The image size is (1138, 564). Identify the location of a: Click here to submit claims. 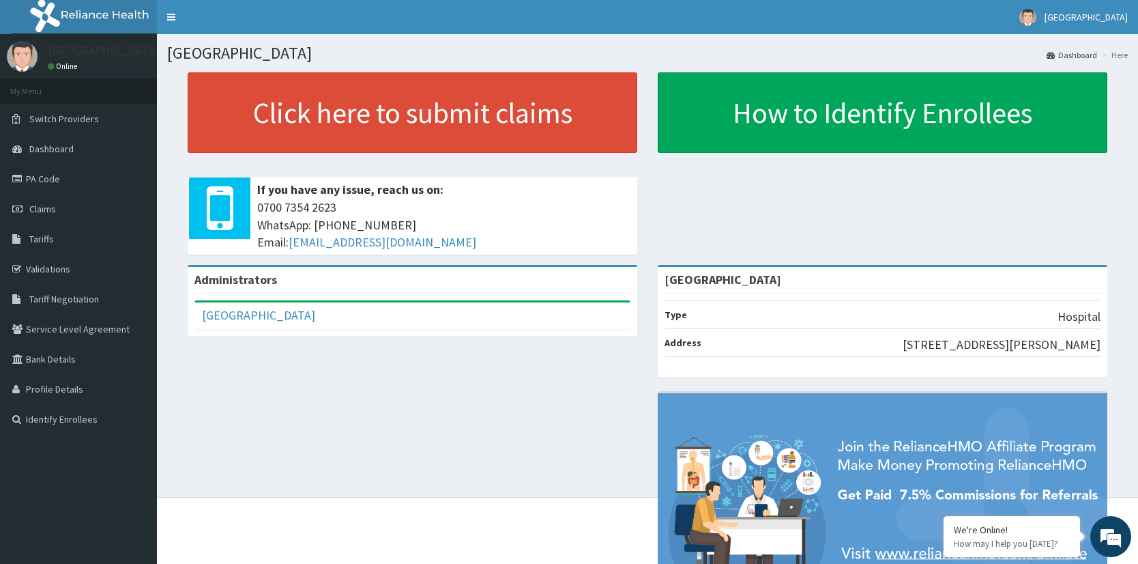
(412, 113).